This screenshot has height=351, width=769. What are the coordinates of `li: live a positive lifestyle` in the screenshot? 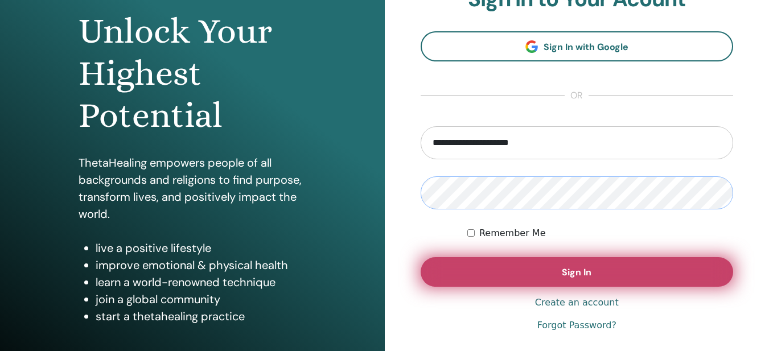 It's located at (201, 248).